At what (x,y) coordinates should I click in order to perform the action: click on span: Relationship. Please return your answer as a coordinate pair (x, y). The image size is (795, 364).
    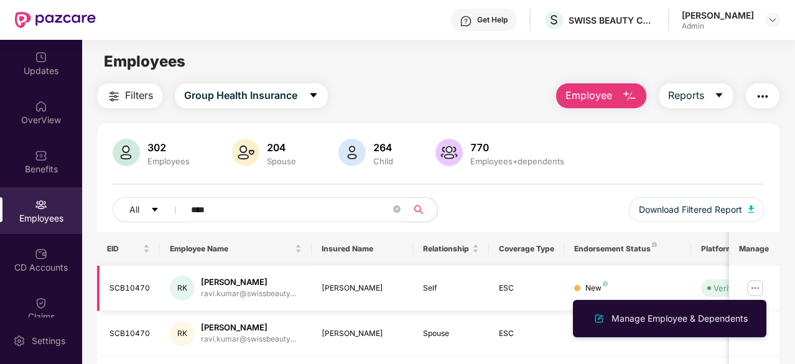
    Looking at the image, I should click on (446, 249).